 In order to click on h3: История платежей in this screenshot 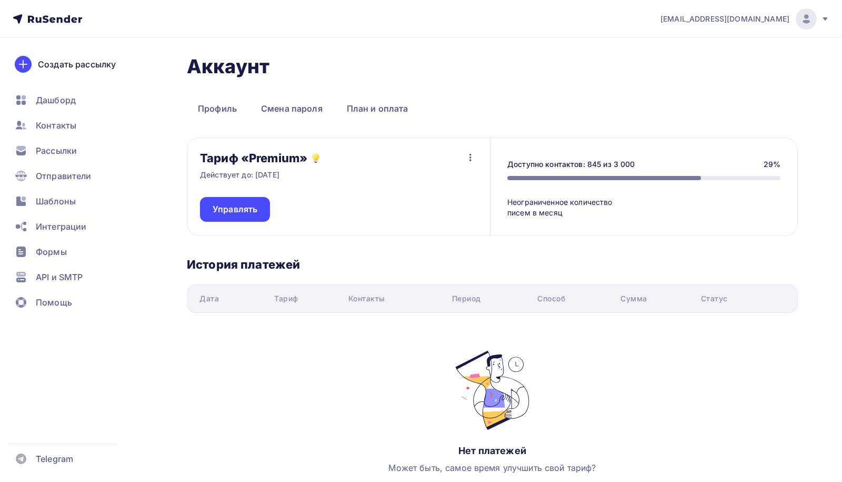, I will do `click(492, 264)`.